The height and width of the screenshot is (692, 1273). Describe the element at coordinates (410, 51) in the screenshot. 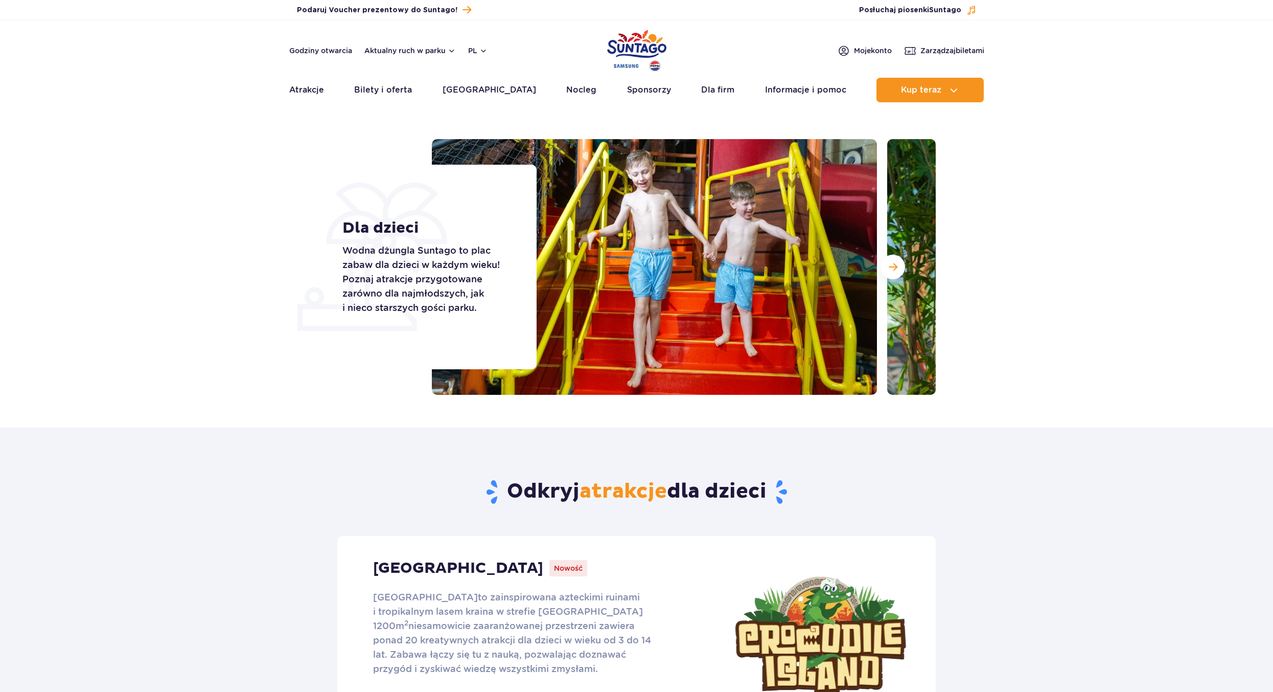

I see `button: Aktualny ruch w parku` at that location.